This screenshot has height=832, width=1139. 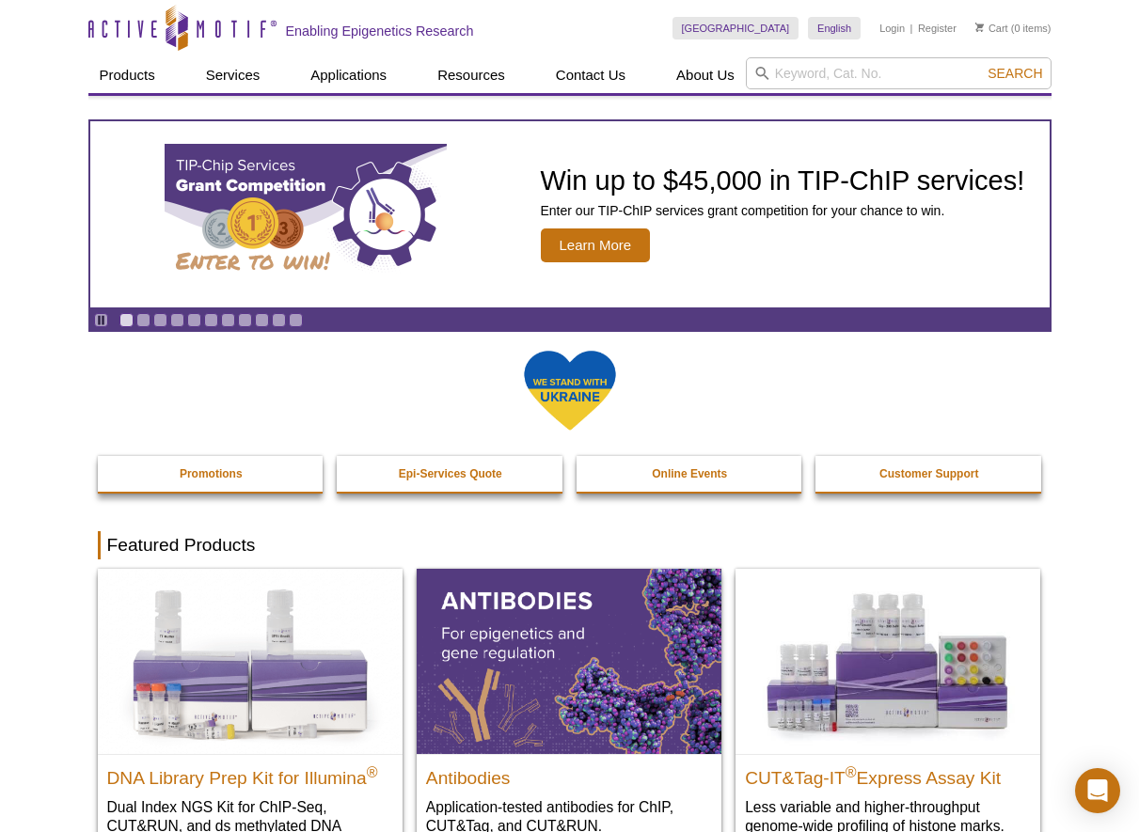 I want to click on img: All Antibodies, so click(x=569, y=661).